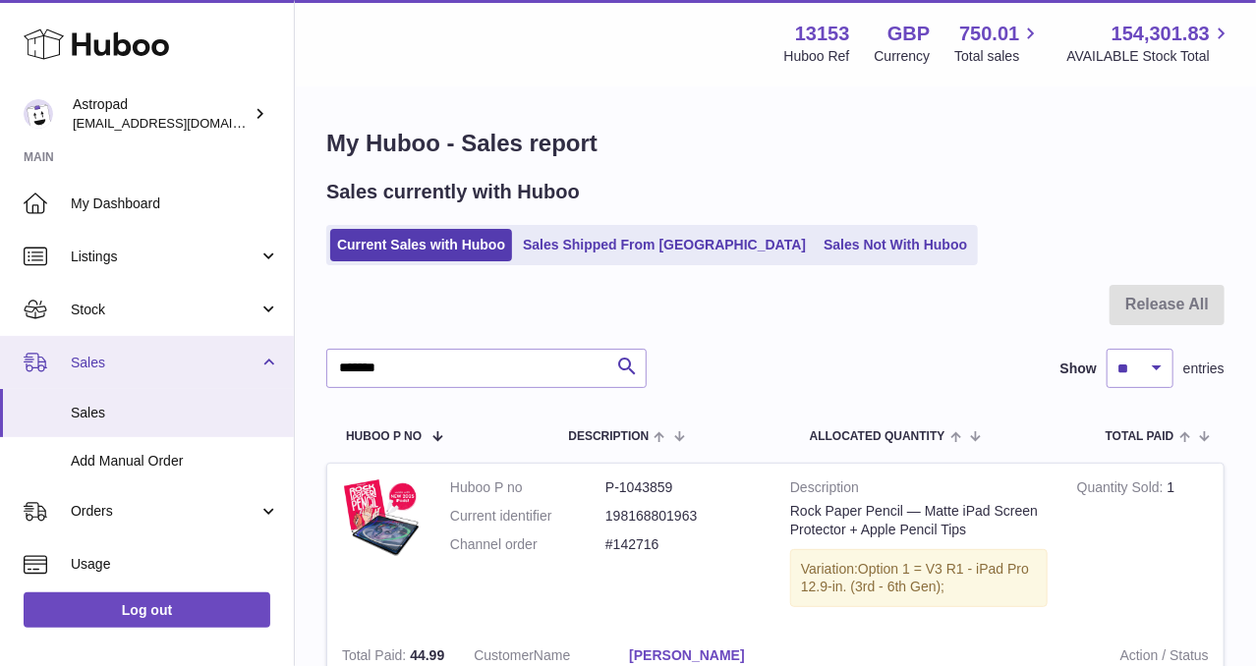  What do you see at coordinates (1140, 436) in the screenshot?
I see `span: Total paid` at bounding box center [1140, 436].